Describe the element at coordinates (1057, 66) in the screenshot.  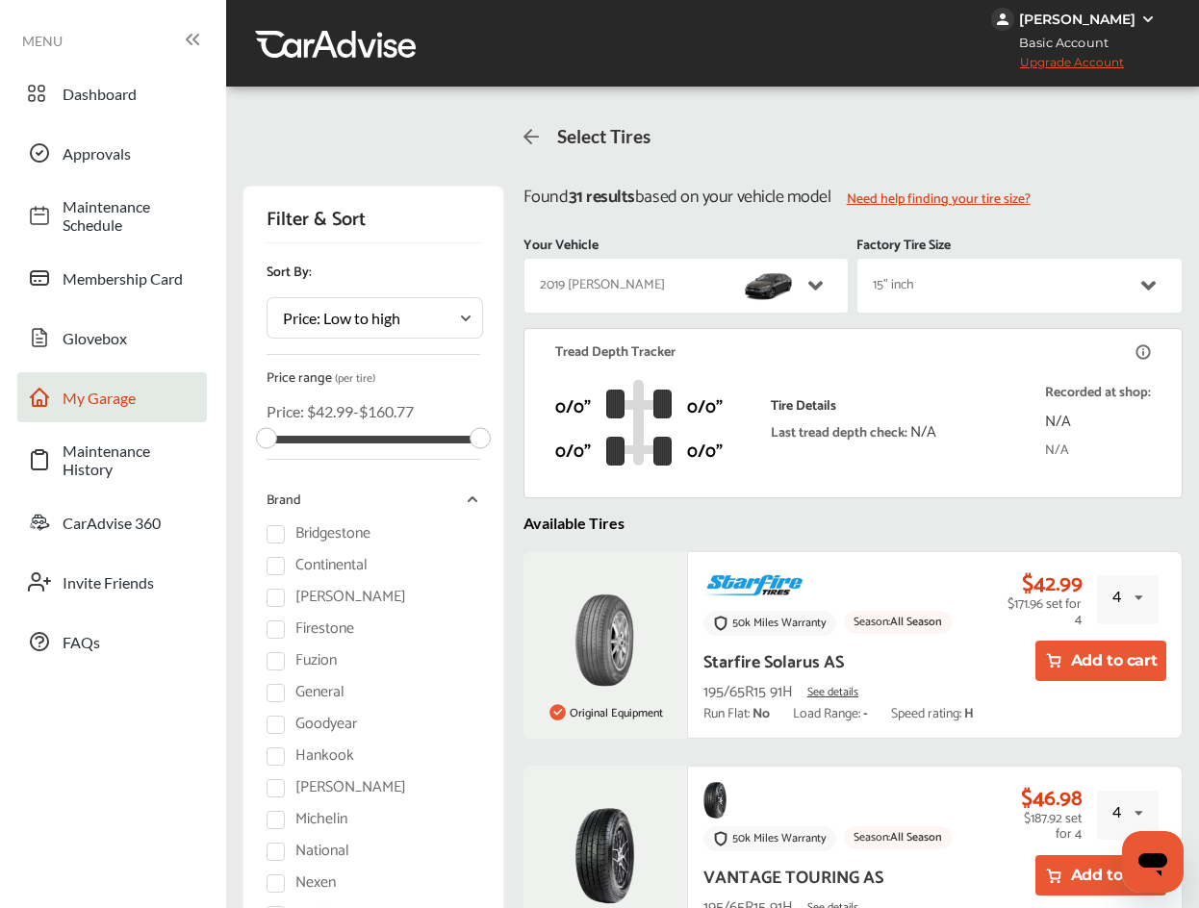
I see `span: Upgrade Account` at that location.